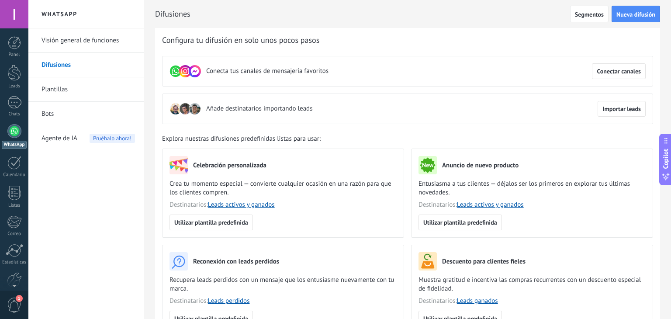  I want to click on span: 1, so click(19, 298).